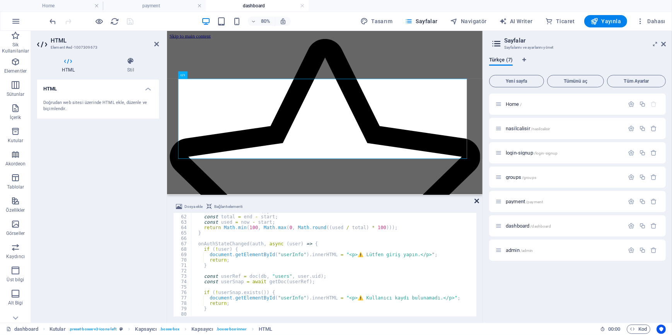 This screenshot has width=672, height=335. What do you see at coordinates (228, 207) in the screenshot?
I see `span: Bağlantı elementi` at bounding box center [228, 207].